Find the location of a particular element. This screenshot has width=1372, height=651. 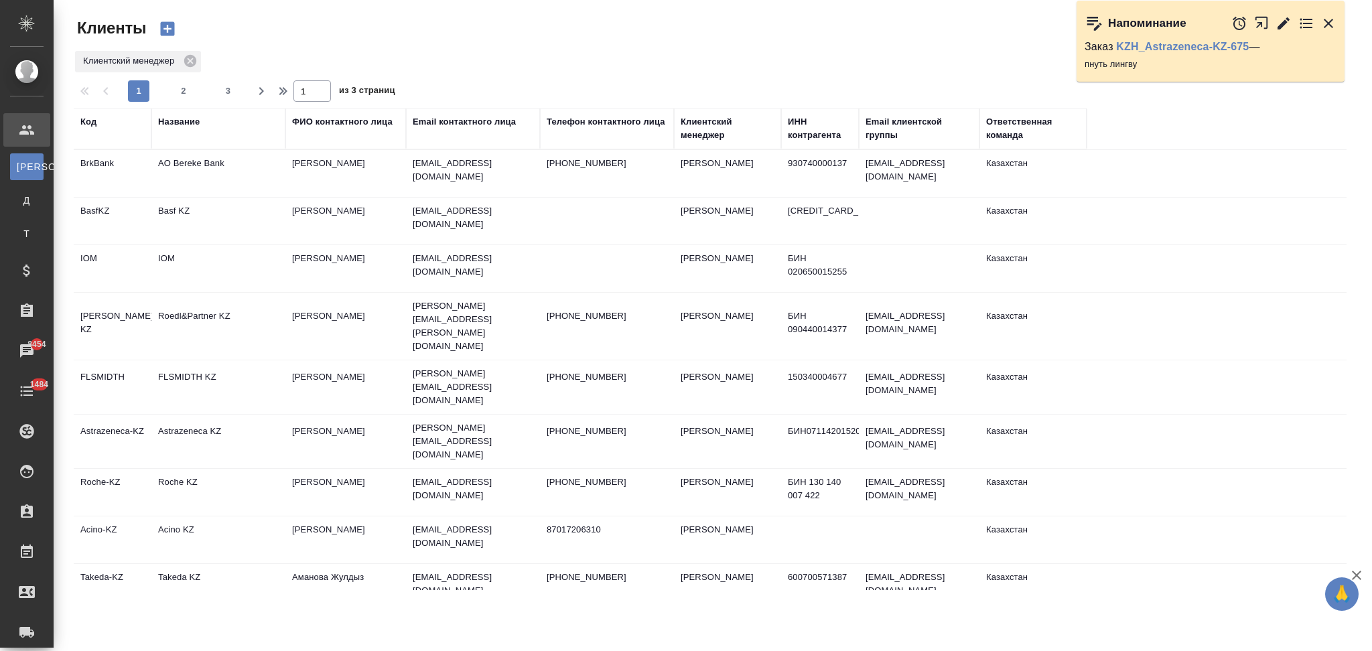

td: Roche KZ is located at coordinates (218, 493).